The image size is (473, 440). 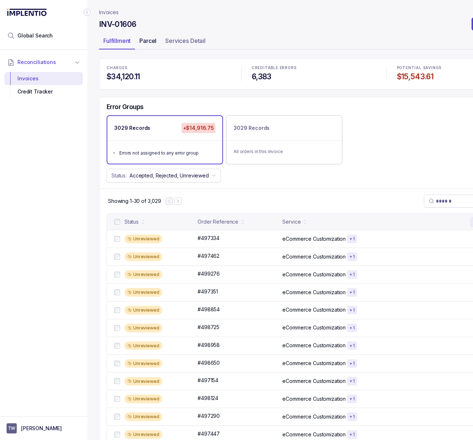 What do you see at coordinates (119, 176) in the screenshot?
I see `p: Status:` at bounding box center [119, 176].